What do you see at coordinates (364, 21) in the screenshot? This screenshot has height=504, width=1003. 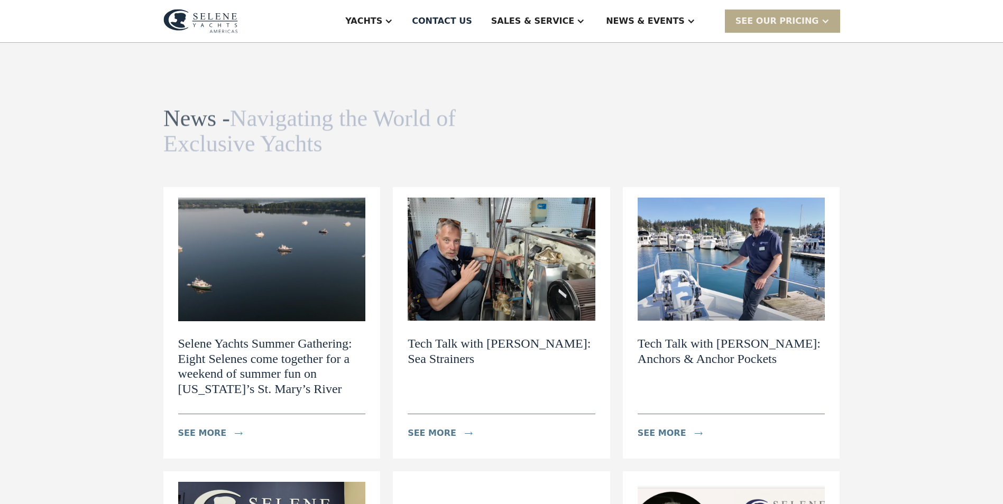 I see `div: Yachts` at bounding box center [364, 21].